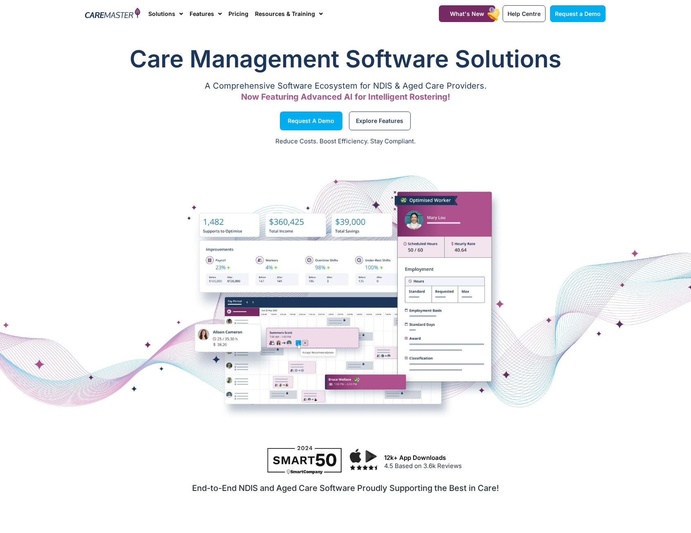 This screenshot has height=533, width=691. Describe the element at coordinates (380, 121) in the screenshot. I see `span: Explore Features` at that location.